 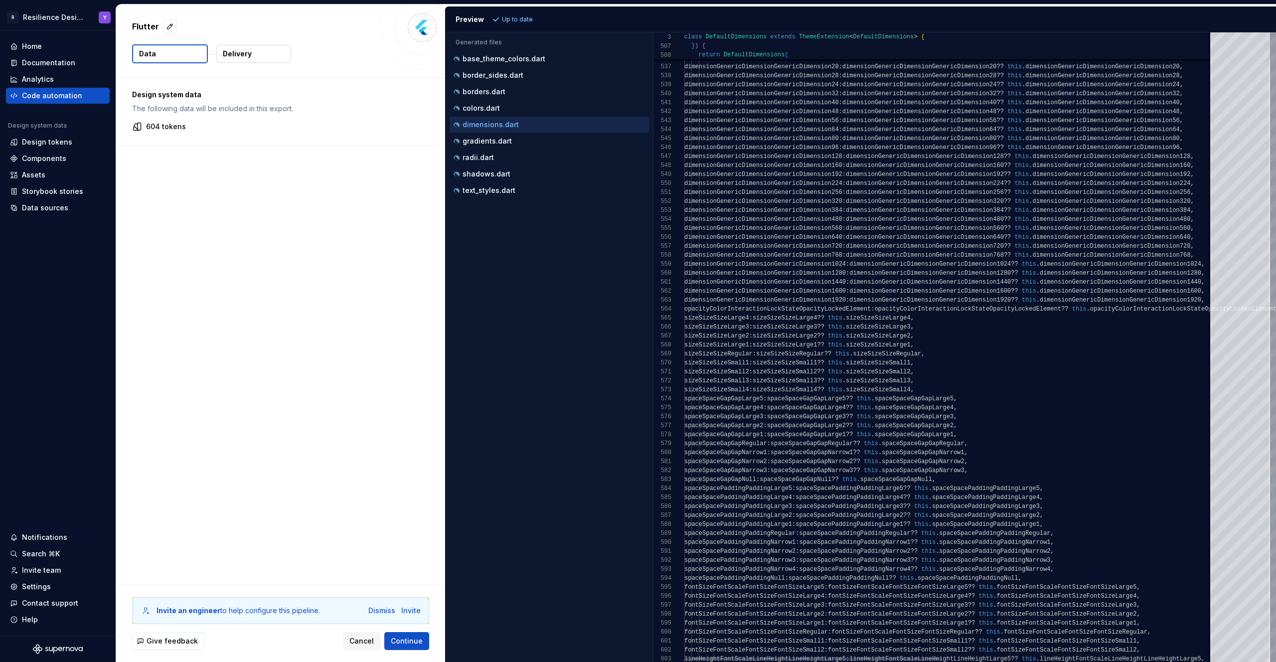 I want to click on button: Search ⌘K, so click(x=58, y=554).